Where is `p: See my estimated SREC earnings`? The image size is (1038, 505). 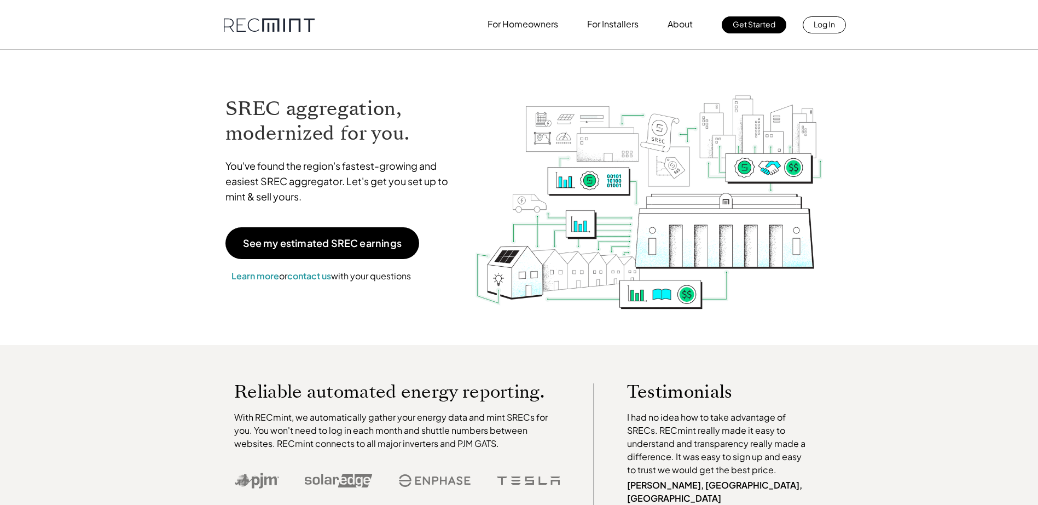
p: See my estimated SREC earnings is located at coordinates (322, 243).